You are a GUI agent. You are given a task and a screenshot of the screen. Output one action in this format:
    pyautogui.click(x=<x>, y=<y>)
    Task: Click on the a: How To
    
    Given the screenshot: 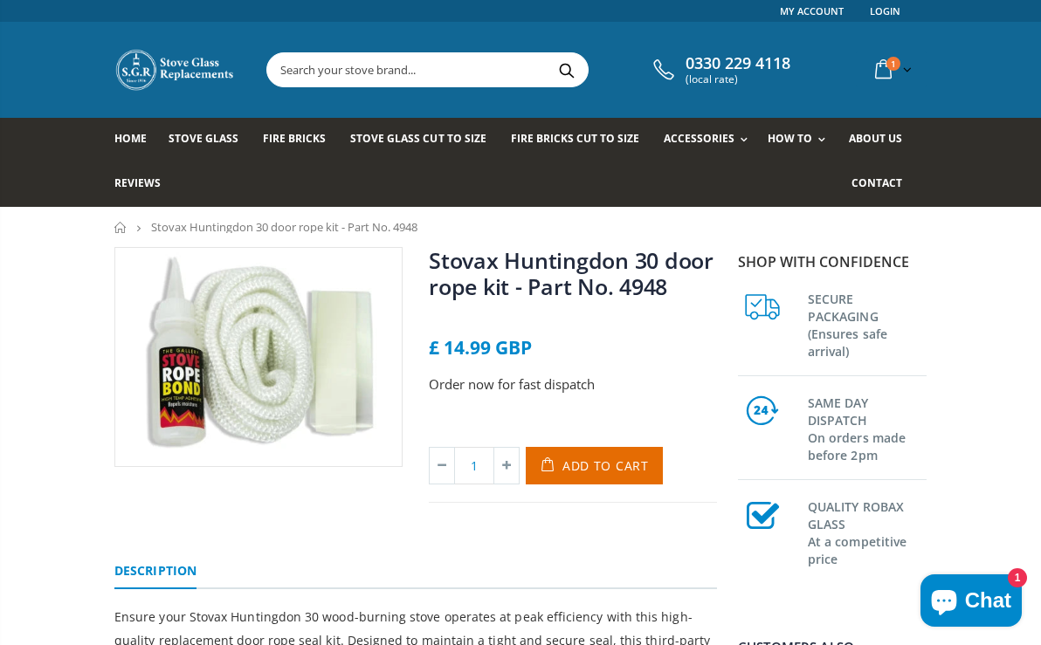 What is the action you would take?
    pyautogui.click(x=800, y=140)
    